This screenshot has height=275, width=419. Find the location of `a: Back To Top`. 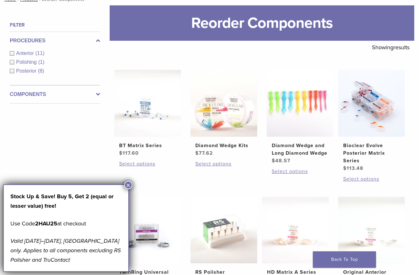

a: Back To Top is located at coordinates (345, 260).